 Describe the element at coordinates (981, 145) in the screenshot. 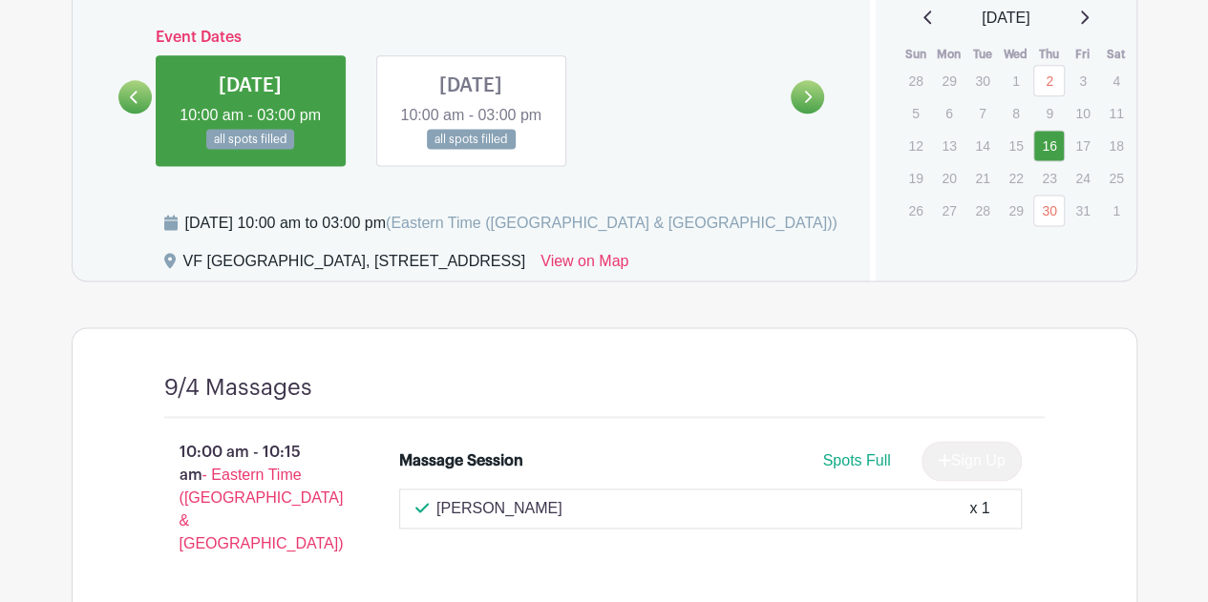

I see `p: 14` at that location.